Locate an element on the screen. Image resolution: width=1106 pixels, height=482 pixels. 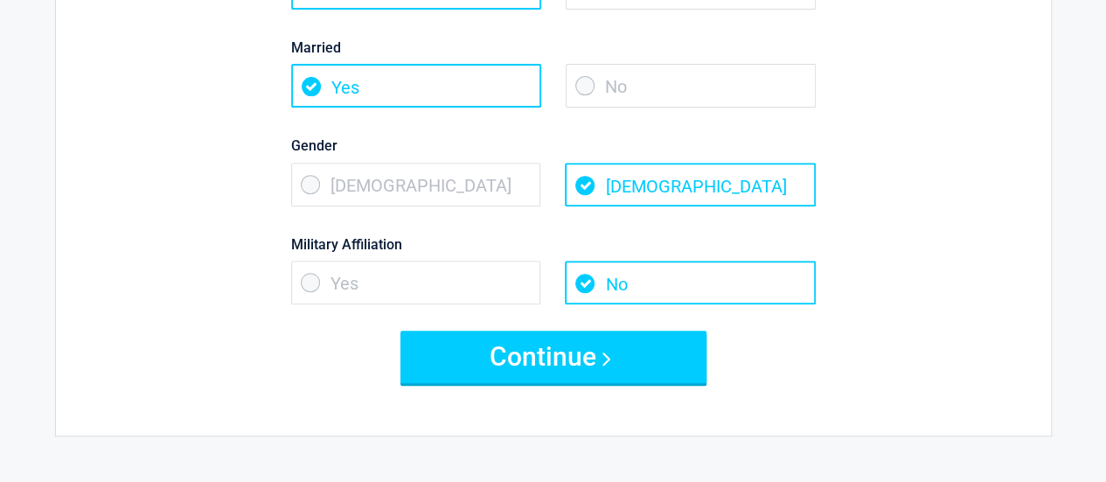
label: Gender is located at coordinates (554, 145).